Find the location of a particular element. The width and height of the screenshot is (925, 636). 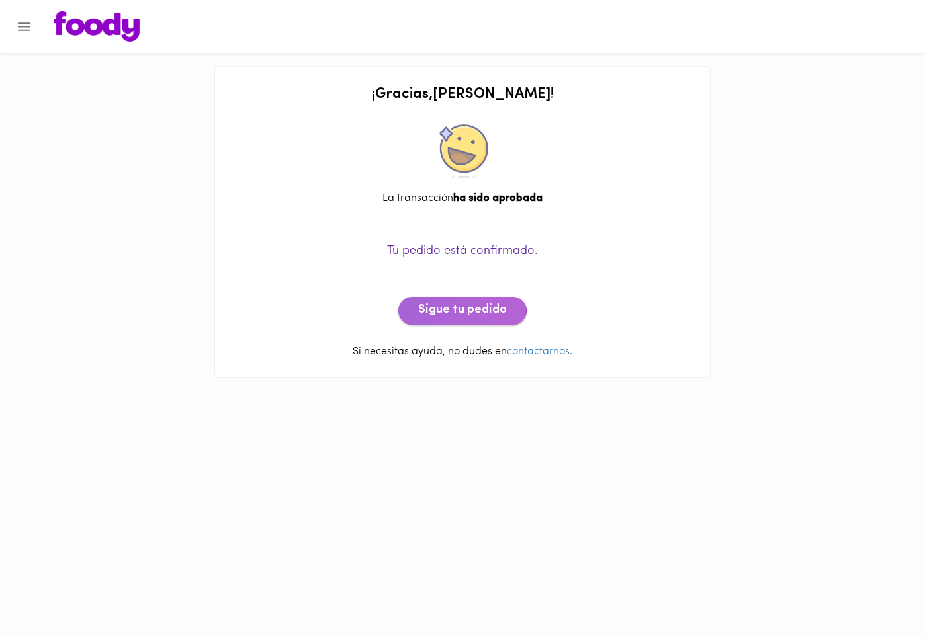

button: Menu is located at coordinates (24, 26).